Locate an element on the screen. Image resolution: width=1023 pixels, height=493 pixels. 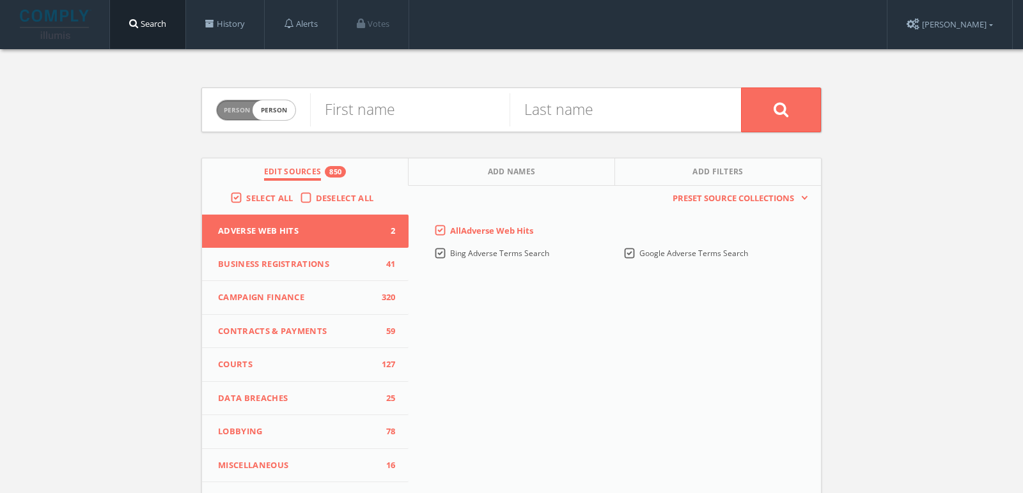
span: Miscellaneous is located at coordinates (297, 466).